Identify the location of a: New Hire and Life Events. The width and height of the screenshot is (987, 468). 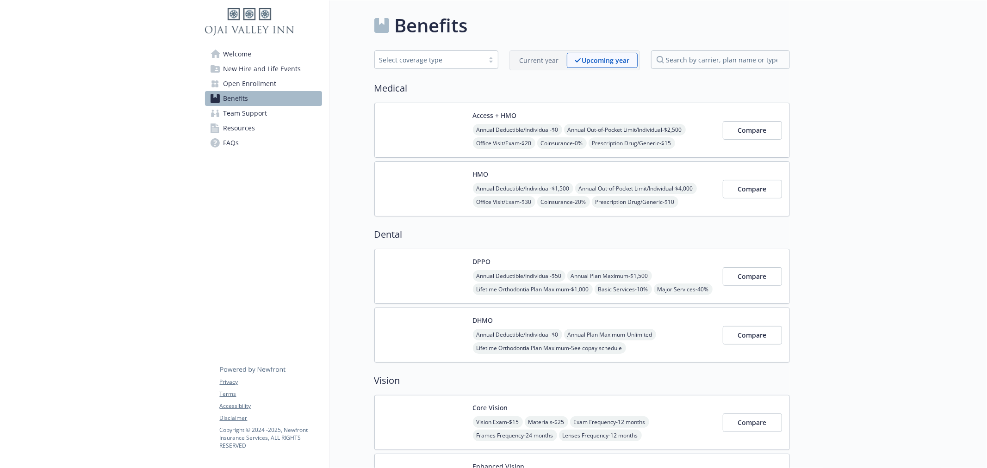
(263, 69).